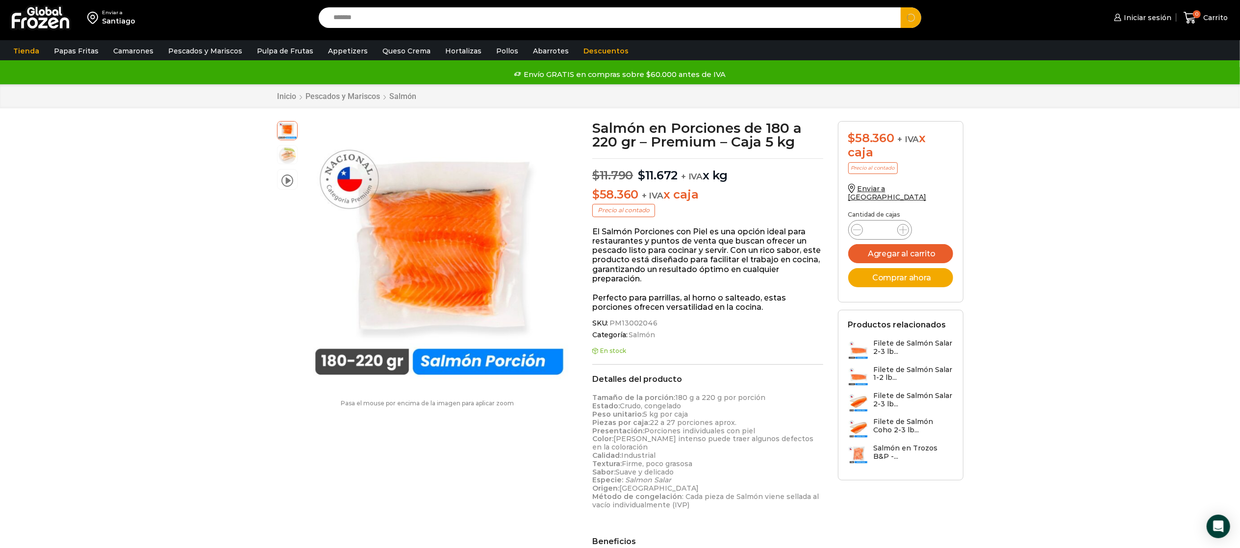 The image size is (1240, 548). Describe the element at coordinates (658, 175) in the screenshot. I see `bdi: 11.672` at that location.